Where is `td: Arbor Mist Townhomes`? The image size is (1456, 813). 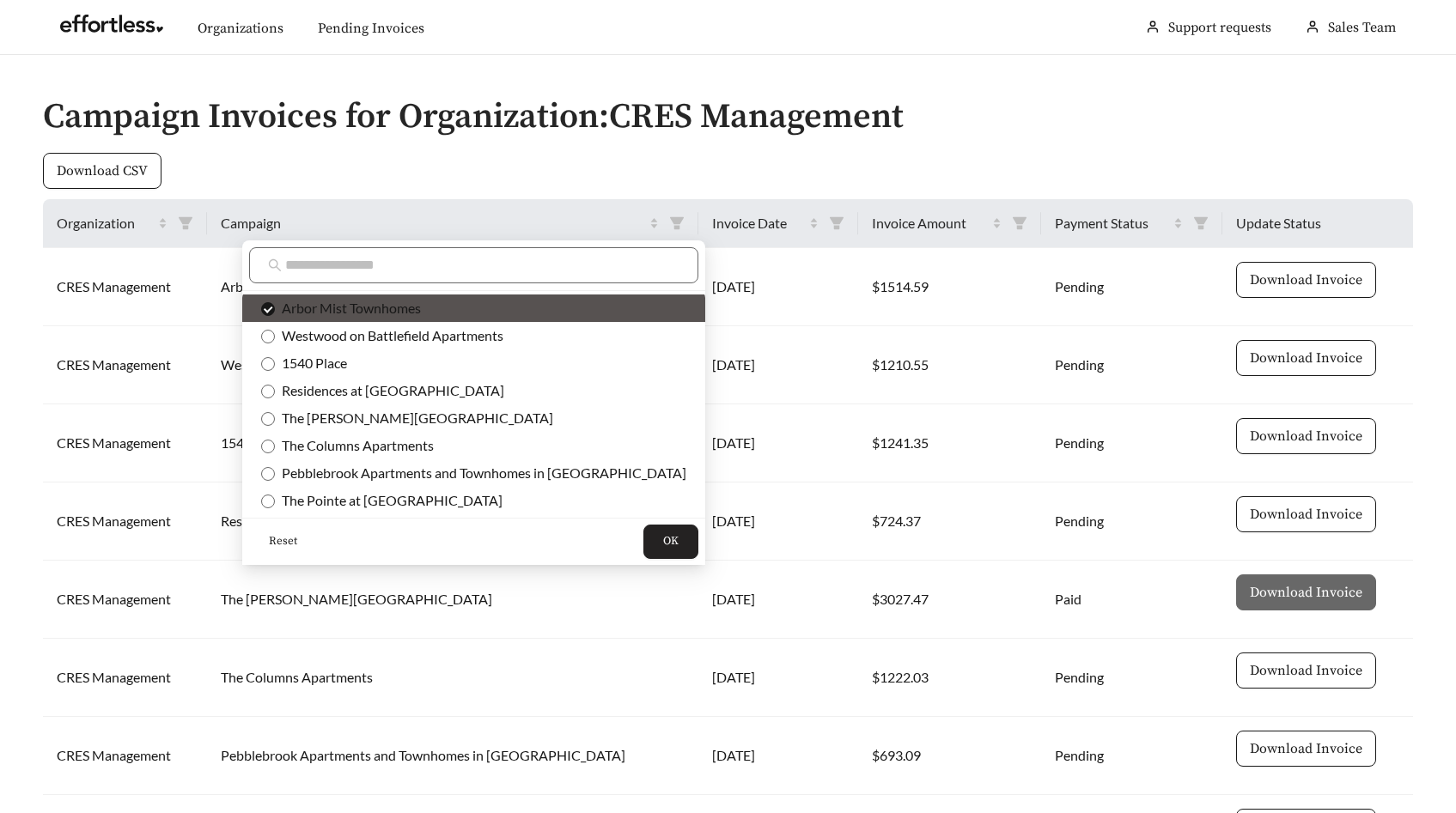
td: Arbor Mist Townhomes is located at coordinates (452, 287).